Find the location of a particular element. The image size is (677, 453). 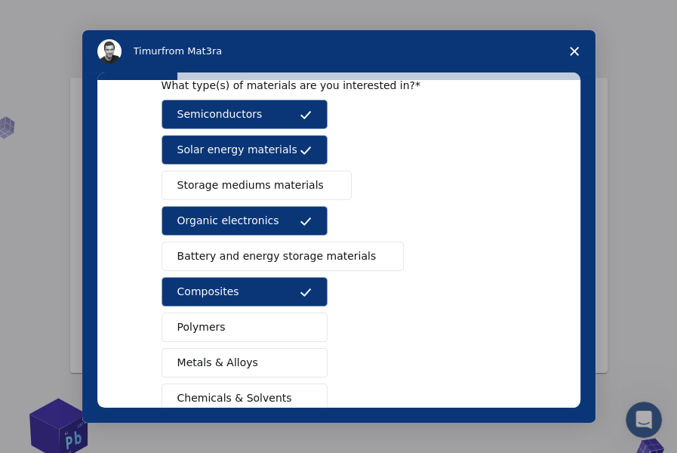

button: Storage mediums materials is located at coordinates (257, 185).